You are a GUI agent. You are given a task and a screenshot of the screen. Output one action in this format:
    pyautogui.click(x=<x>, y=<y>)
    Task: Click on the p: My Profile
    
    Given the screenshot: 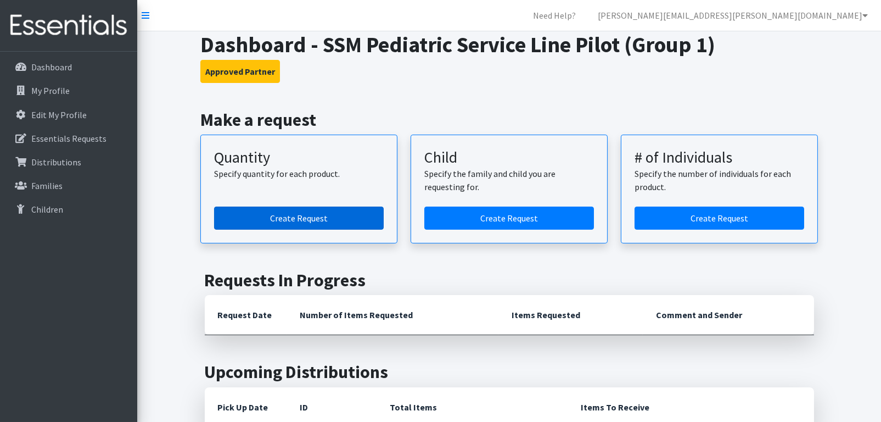 What is the action you would take?
    pyautogui.click(x=51, y=91)
    